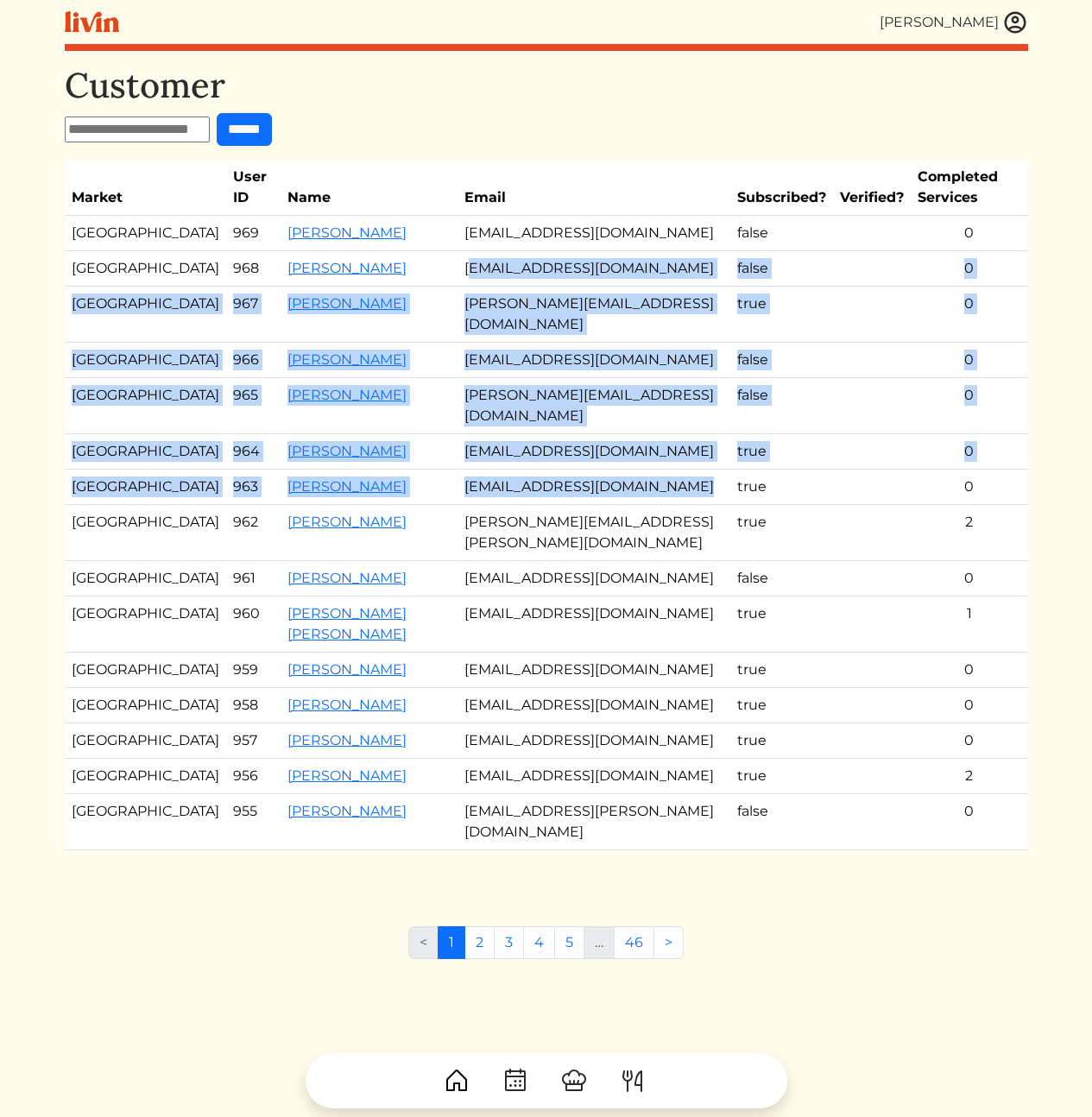 The image size is (1092, 1117). I want to click on th: Subscribed?, so click(781, 187).